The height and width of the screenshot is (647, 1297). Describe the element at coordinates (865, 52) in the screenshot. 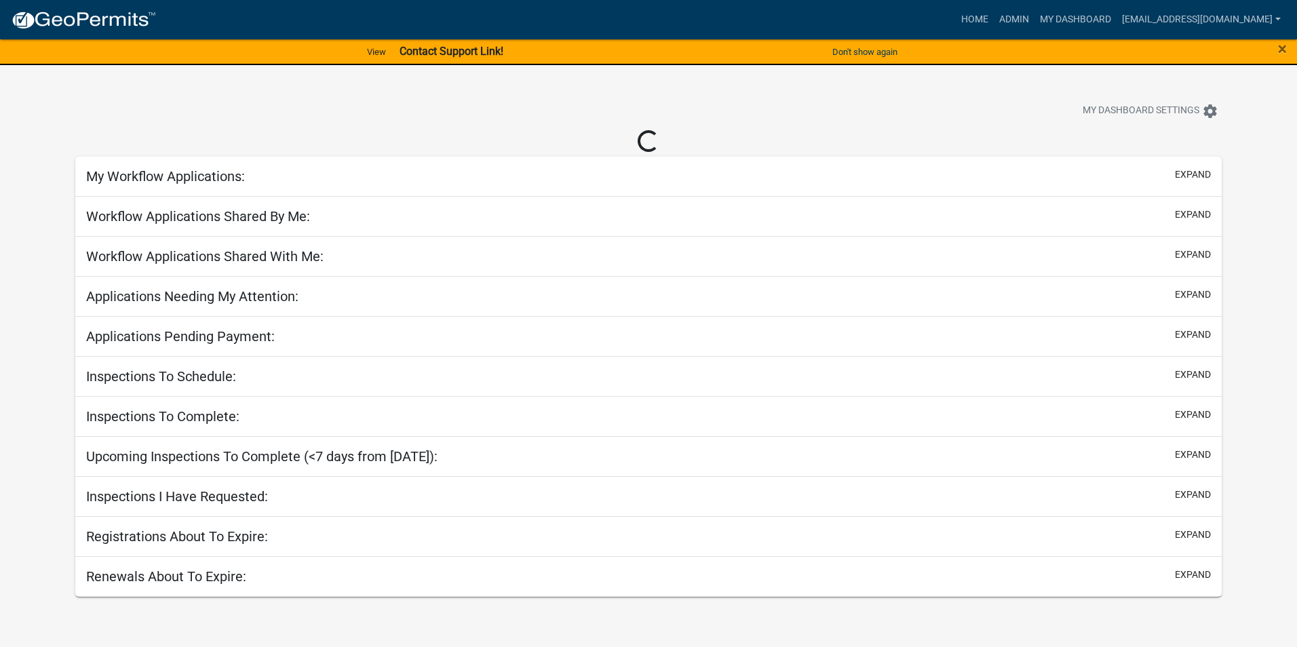

I see `button: Don't show again` at that location.